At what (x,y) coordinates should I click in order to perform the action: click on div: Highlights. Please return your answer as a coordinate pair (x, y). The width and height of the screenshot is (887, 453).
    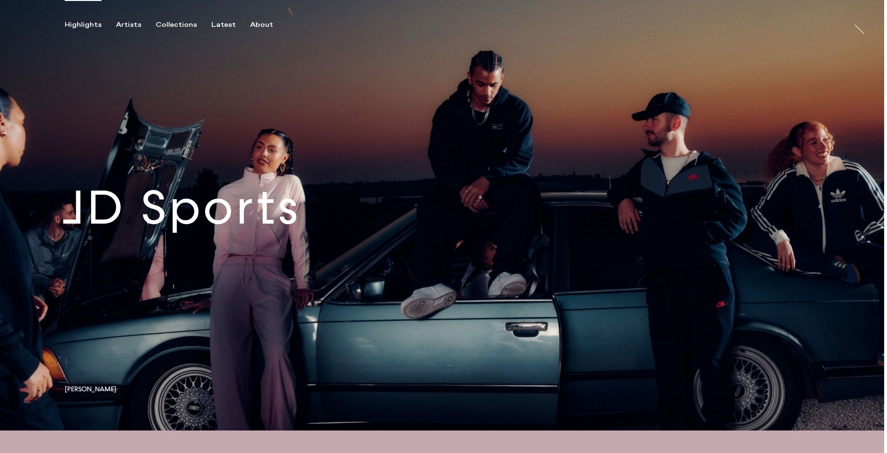
    Looking at the image, I should click on (83, 25).